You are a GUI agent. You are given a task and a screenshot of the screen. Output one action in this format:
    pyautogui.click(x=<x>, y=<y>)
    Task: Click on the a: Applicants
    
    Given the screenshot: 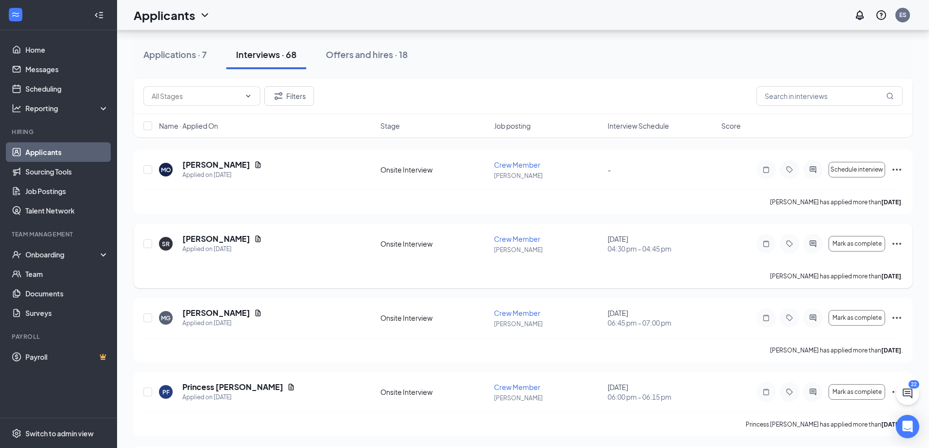 What is the action you would take?
    pyautogui.click(x=67, y=152)
    